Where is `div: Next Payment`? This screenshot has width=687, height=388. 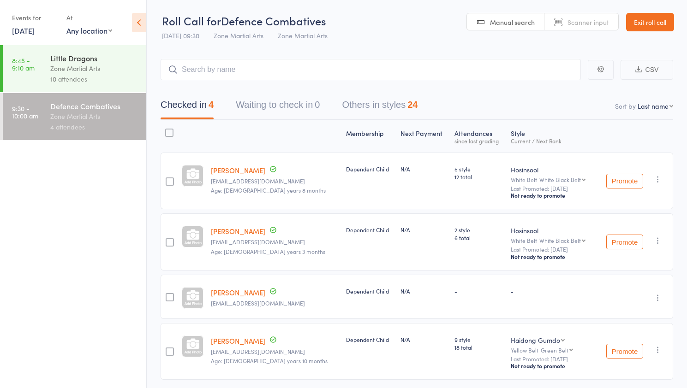
div: Next Payment is located at coordinates (423, 136).